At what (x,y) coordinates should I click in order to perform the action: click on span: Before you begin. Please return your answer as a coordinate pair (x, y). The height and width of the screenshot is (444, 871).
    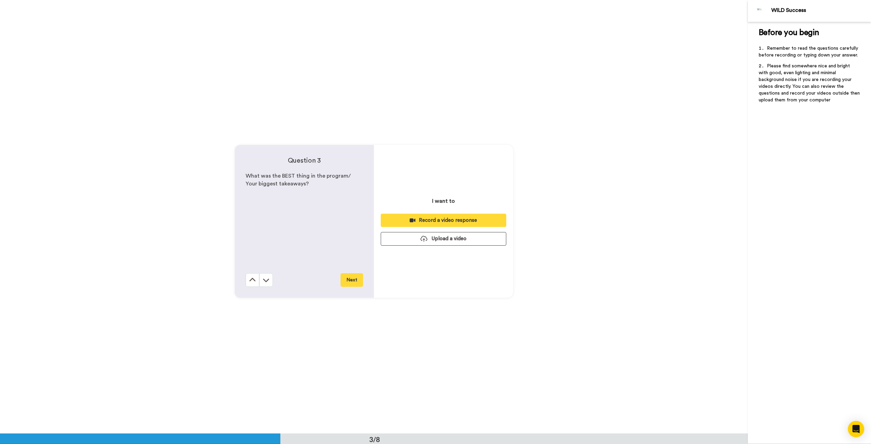
    Looking at the image, I should click on (789, 33).